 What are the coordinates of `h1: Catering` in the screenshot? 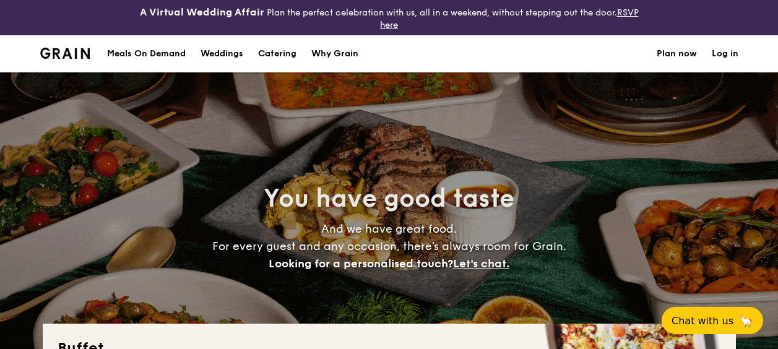 It's located at (277, 54).